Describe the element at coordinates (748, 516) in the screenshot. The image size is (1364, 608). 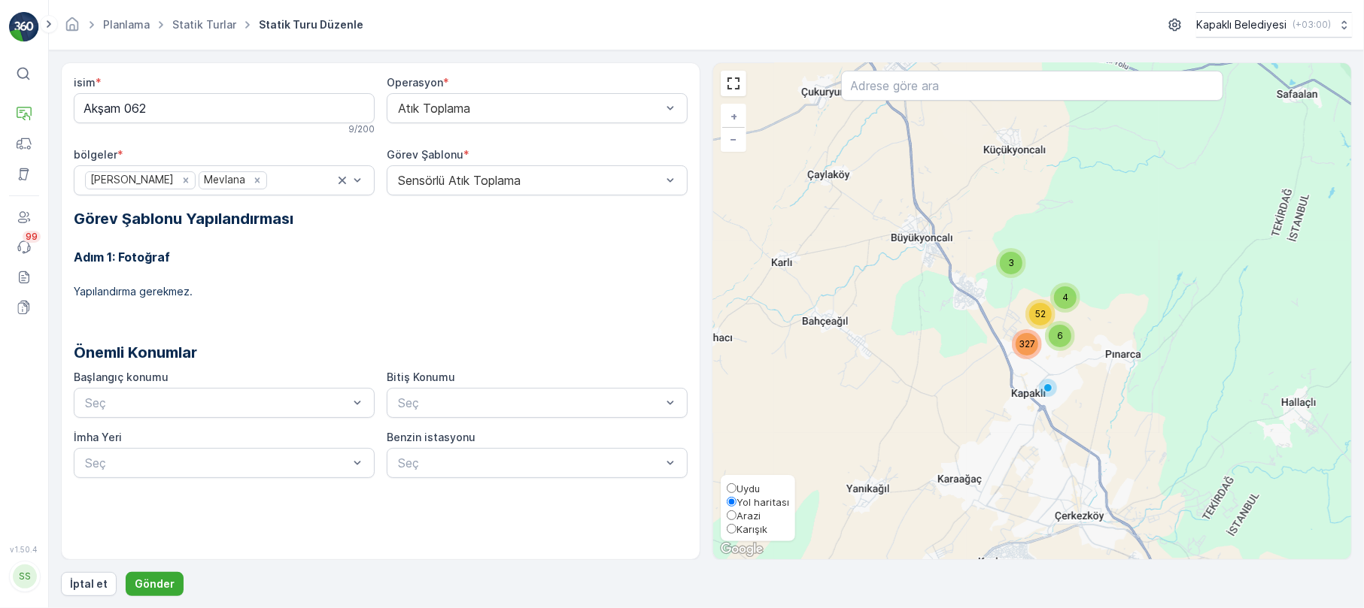
I see `span: Arazi` at that location.